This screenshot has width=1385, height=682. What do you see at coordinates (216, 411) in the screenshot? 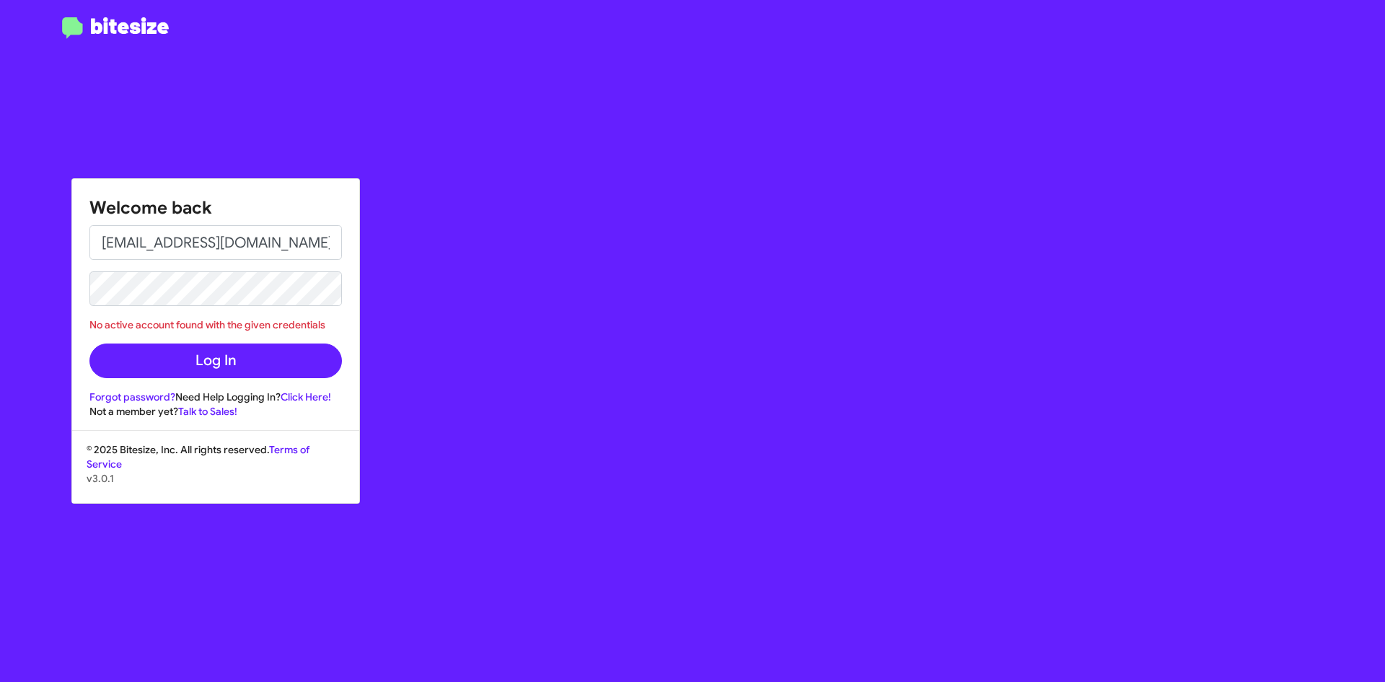
I see `div: Not a member yet?` at bounding box center [216, 411].